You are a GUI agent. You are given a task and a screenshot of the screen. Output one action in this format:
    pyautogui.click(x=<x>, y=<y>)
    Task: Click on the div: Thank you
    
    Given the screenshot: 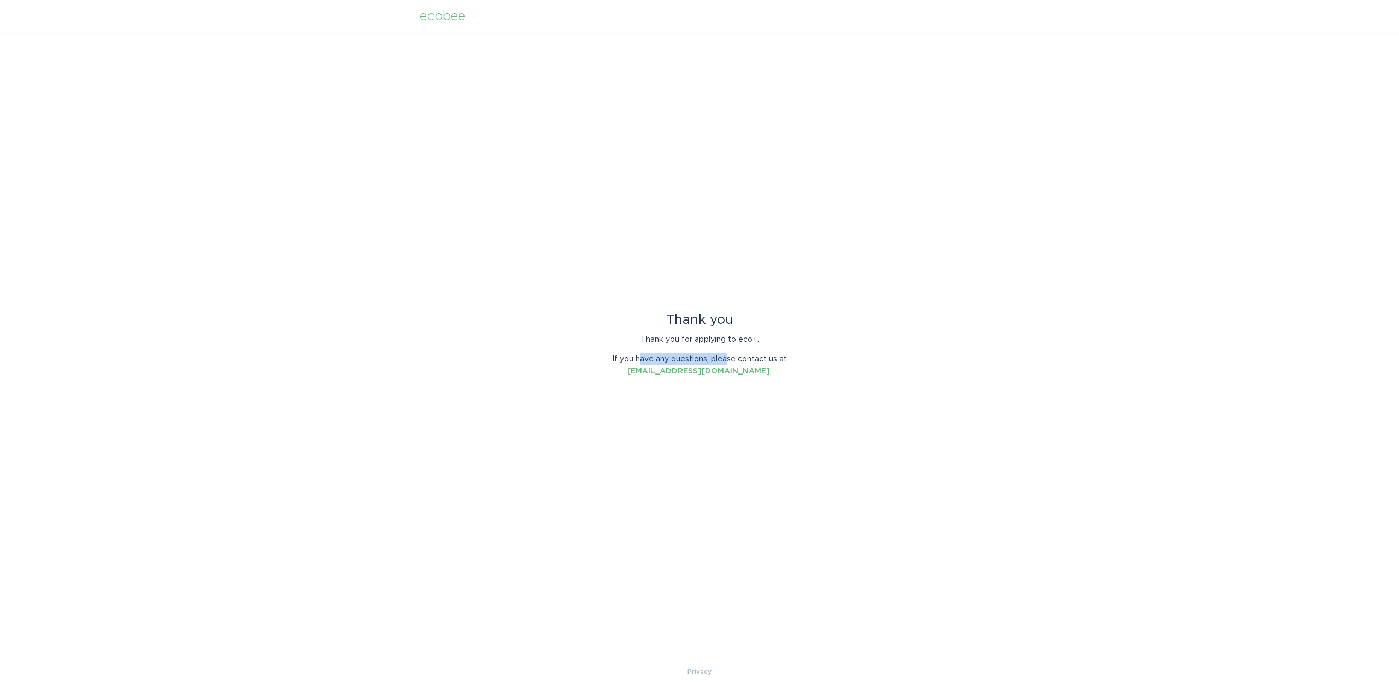 What is the action you would take?
    pyautogui.click(x=699, y=320)
    